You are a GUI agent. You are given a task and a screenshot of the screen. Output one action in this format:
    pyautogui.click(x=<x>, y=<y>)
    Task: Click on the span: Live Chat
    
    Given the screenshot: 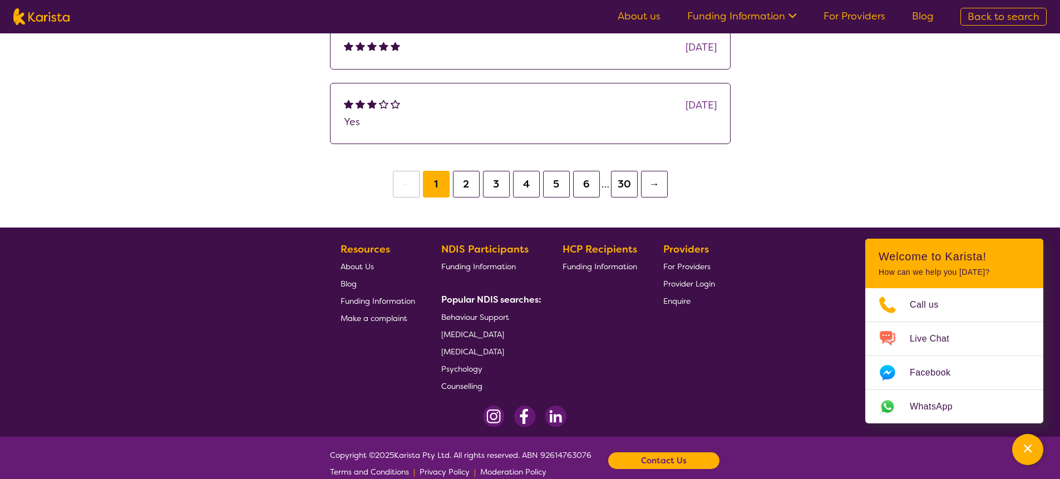 What is the action you would take?
    pyautogui.click(x=936, y=339)
    